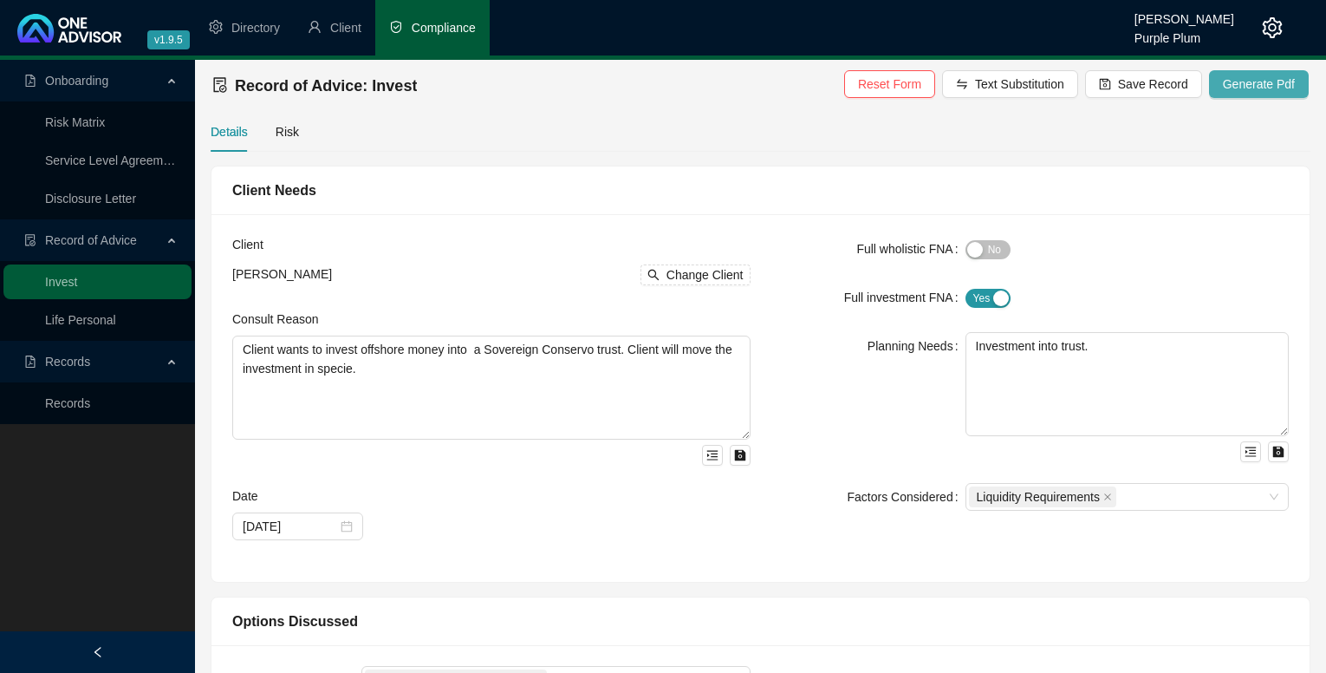  What do you see at coordinates (75, 122) in the screenshot?
I see `a: Risk Matrix` at bounding box center [75, 122].